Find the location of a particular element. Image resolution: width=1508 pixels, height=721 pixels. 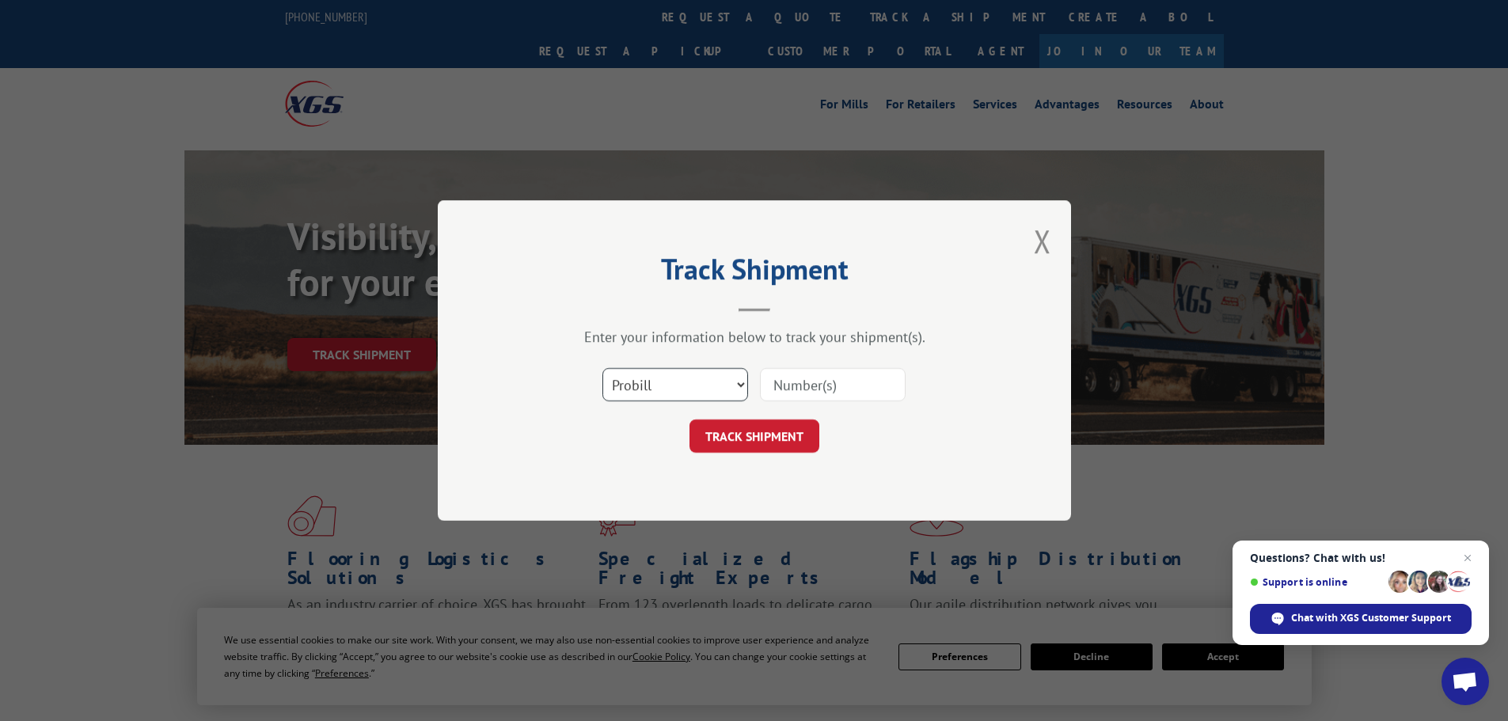

span: Close chat is located at coordinates (1467, 558).